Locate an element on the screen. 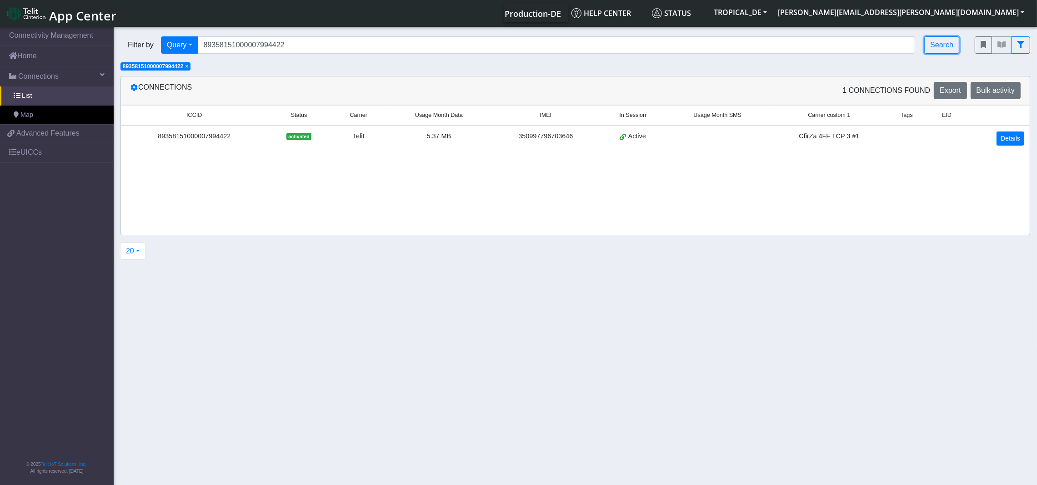 This screenshot has width=1037, height=485. button: Query is located at coordinates (180, 45).